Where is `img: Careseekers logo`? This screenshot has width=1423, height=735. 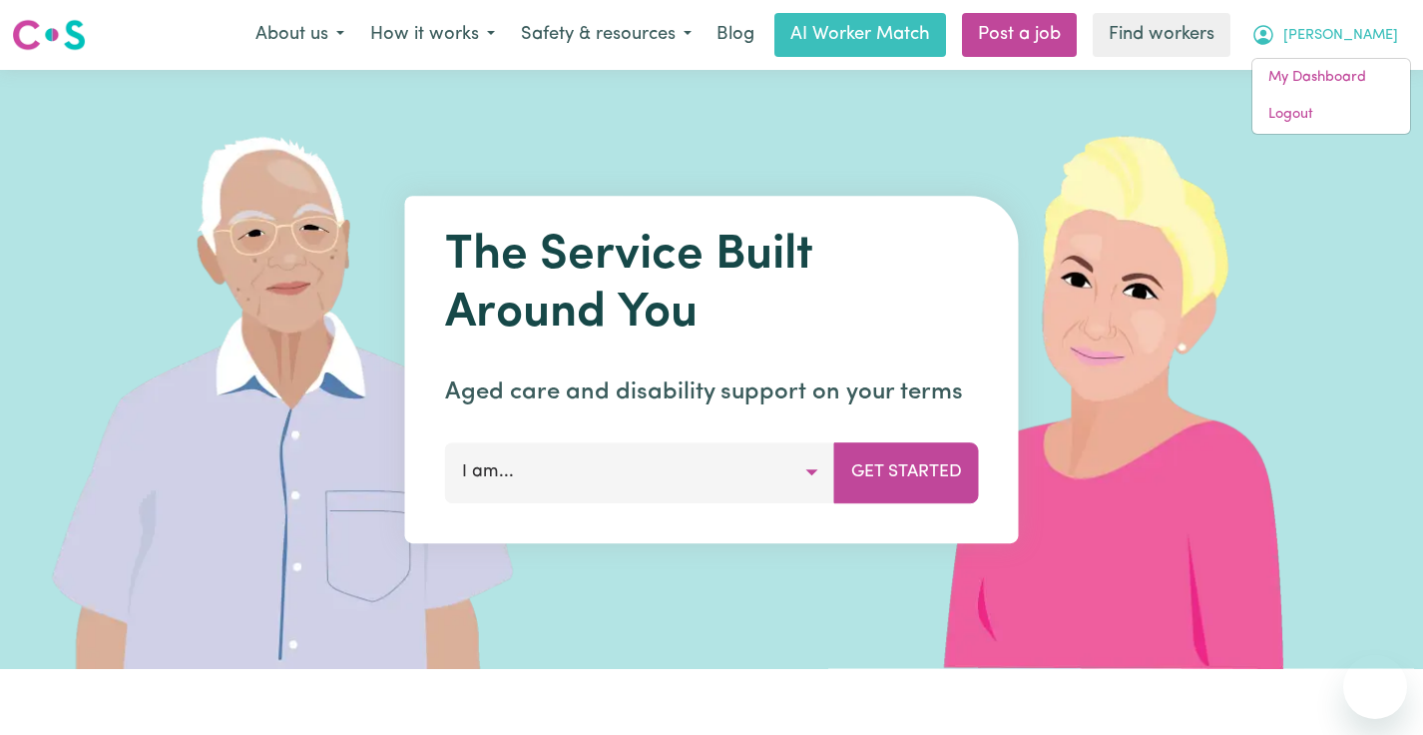
img: Careseekers logo is located at coordinates (49, 35).